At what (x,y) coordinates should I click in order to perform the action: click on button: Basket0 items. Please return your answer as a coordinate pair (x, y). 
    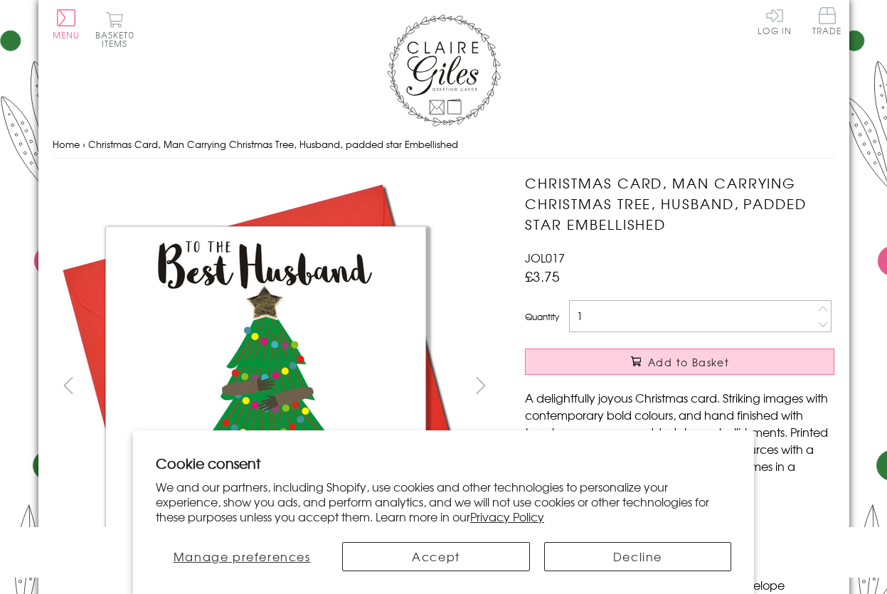
    Looking at the image, I should click on (115, 29).